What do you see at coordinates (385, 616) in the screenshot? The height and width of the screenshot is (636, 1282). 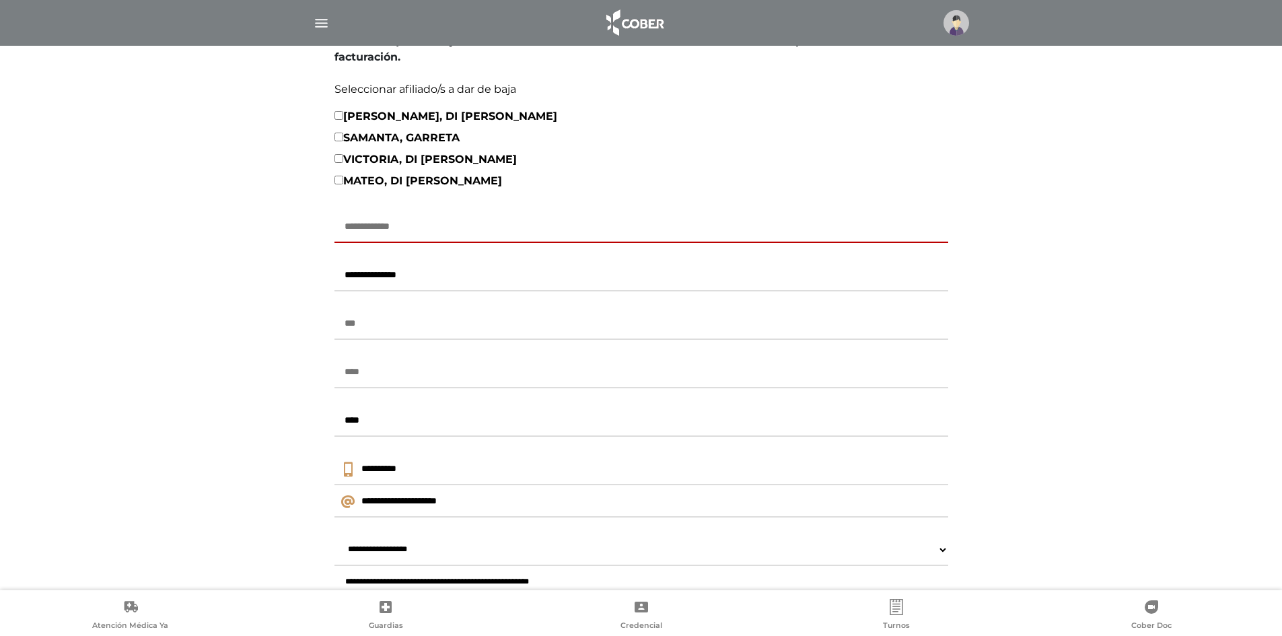 I see `a: Guardias` at bounding box center [385, 616].